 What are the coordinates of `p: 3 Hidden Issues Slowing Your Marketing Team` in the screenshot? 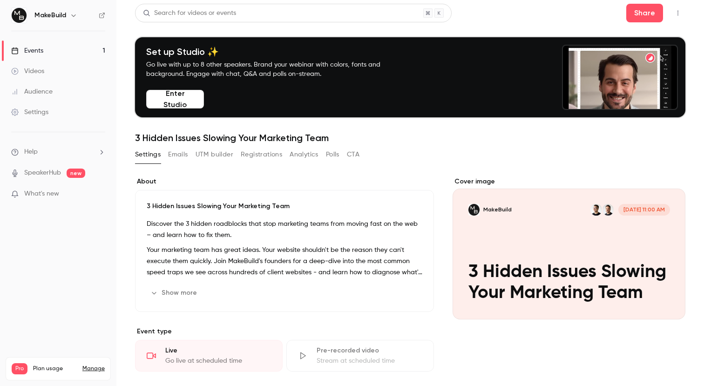 It's located at (284, 206).